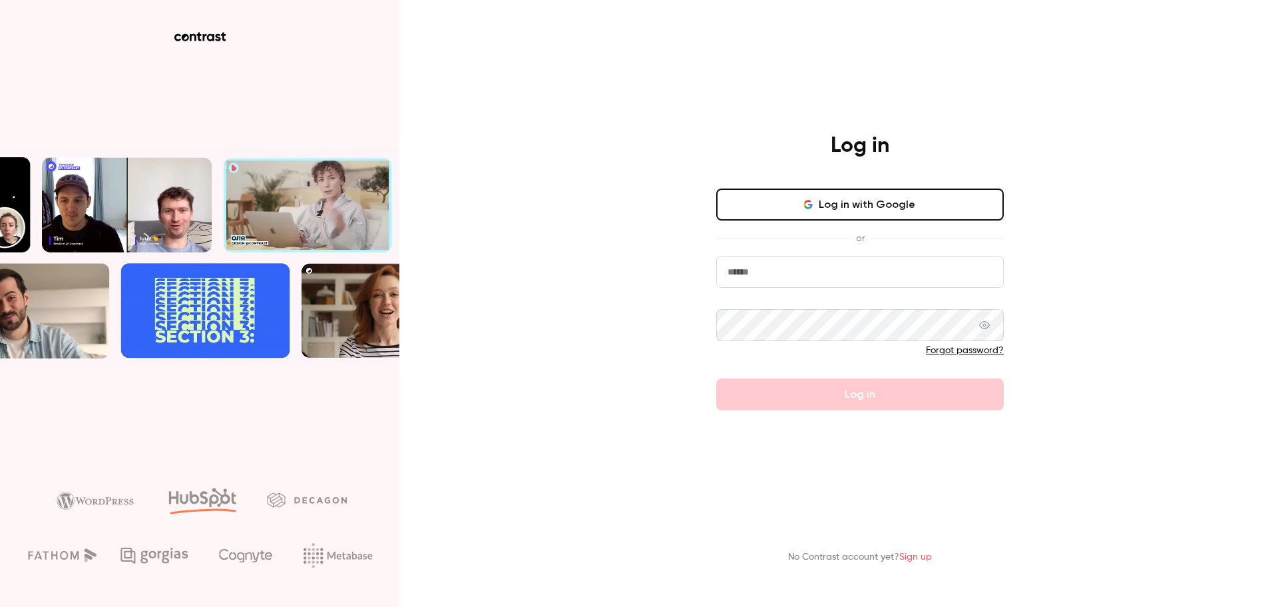  What do you see at coordinates (860, 146) in the screenshot?
I see `h4: Log in` at bounding box center [860, 146].